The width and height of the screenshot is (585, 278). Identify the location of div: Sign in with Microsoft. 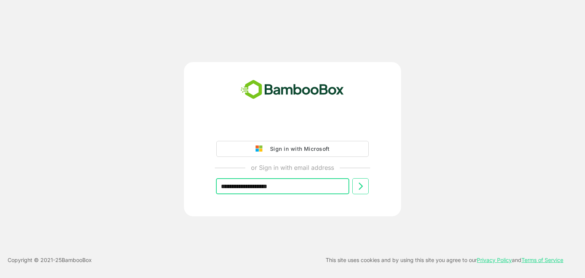
(298, 149).